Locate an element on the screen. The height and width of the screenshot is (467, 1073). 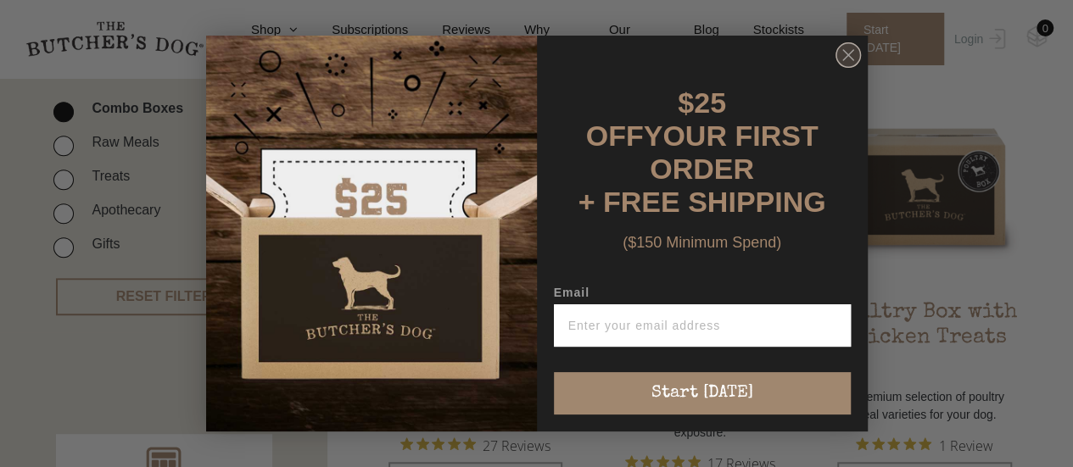
label: Email is located at coordinates (702, 295).